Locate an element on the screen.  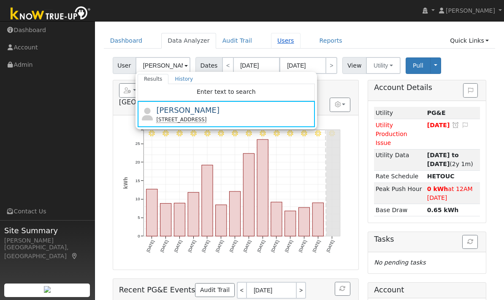
button: Pull is located at coordinates (418, 65).